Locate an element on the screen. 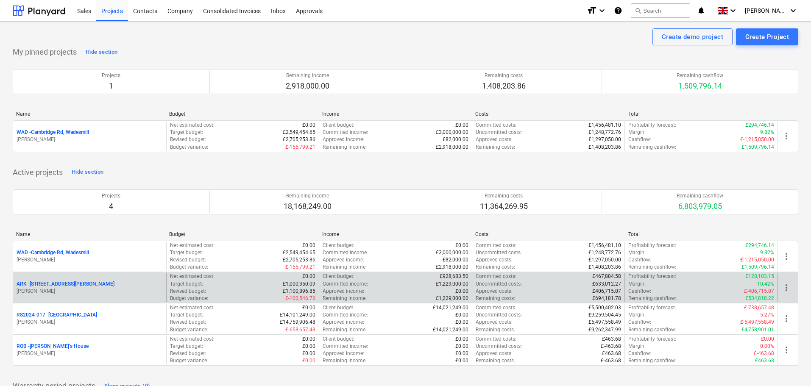 The width and height of the screenshot is (811, 386). p: 1 is located at coordinates (111, 86).